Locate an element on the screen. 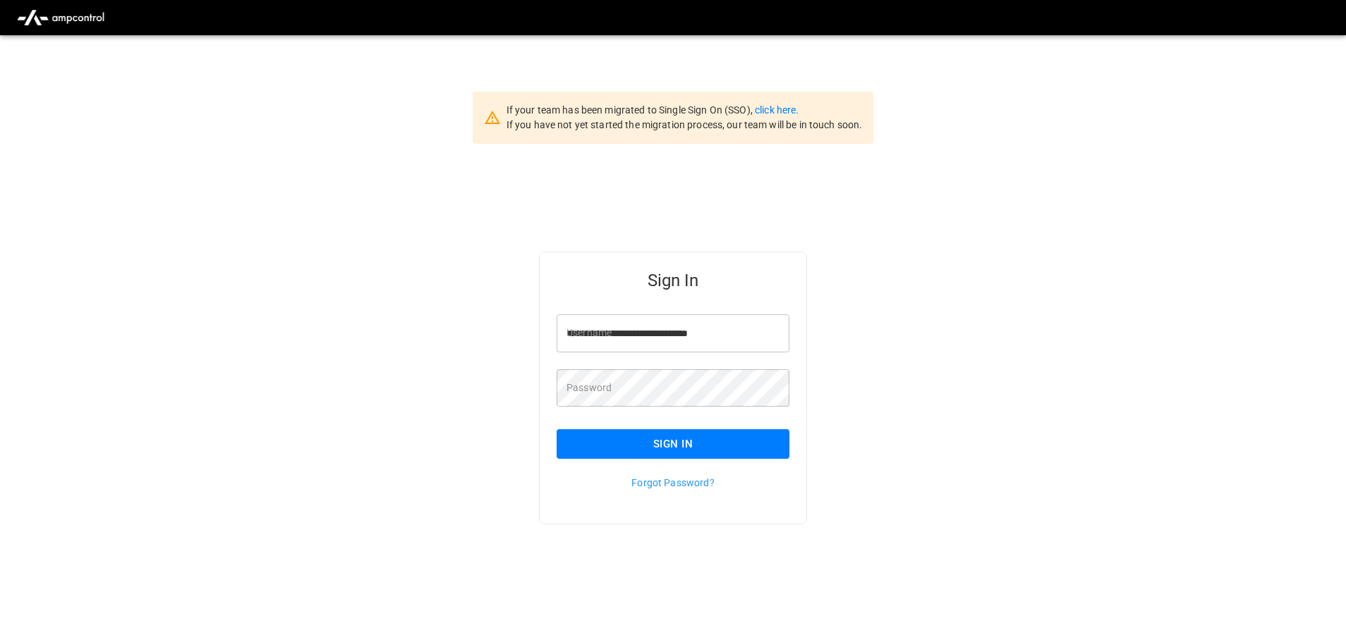 Image resolution: width=1346 pixels, height=642 pixels. img: ampcontrol.io logo is located at coordinates (61, 18).